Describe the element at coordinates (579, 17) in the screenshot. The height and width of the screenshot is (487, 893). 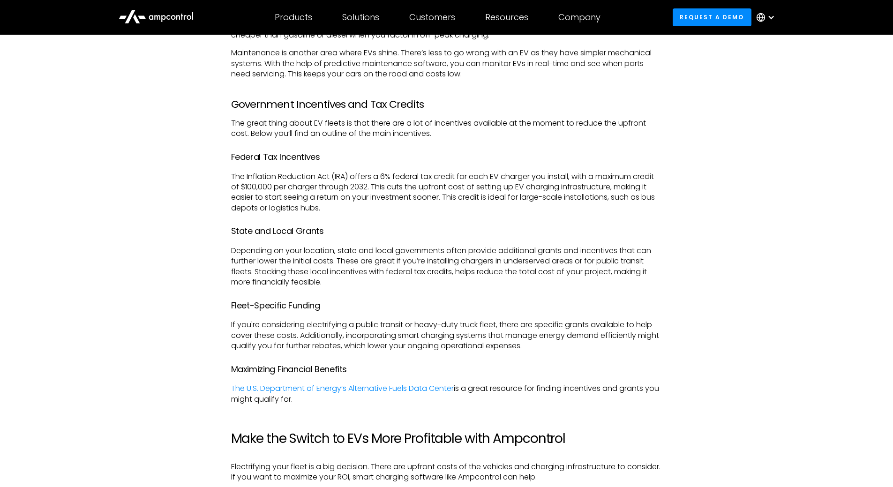
I see `div: Company` at that location.